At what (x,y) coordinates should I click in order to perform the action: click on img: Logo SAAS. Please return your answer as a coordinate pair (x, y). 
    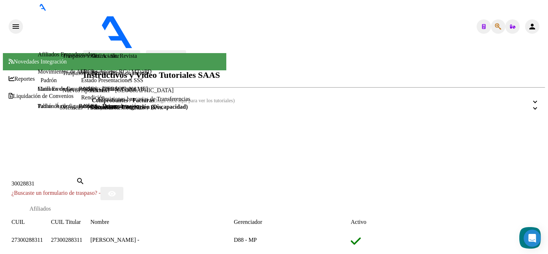
    Looking at the image, I should click on (108, 30).